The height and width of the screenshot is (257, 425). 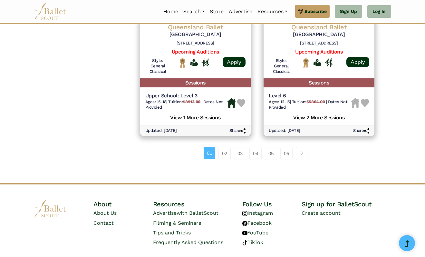 What do you see at coordinates (50, 208) in the screenshot?
I see `img: logo` at bounding box center [50, 208].